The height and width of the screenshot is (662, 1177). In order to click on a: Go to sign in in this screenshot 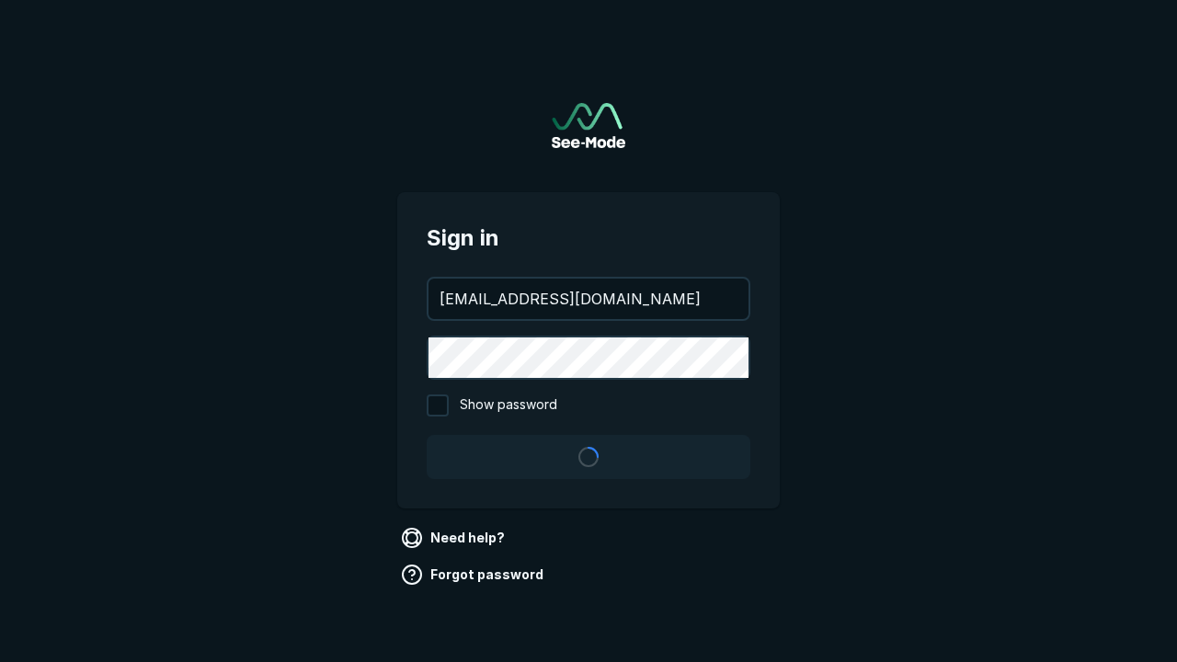, I will do `click(588, 125)`.